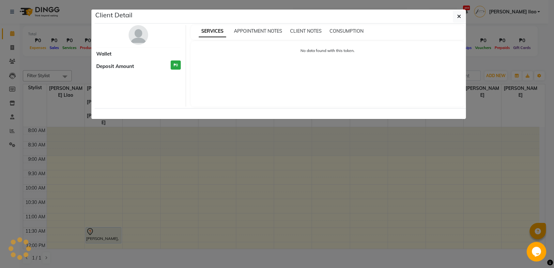 This screenshot has height=268, width=554. I want to click on span: Wallet, so click(104, 54).